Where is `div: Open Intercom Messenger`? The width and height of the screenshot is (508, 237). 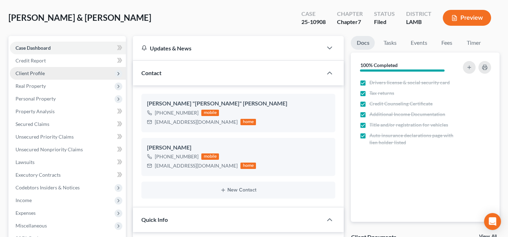
div: Open Intercom Messenger is located at coordinates (492, 221).